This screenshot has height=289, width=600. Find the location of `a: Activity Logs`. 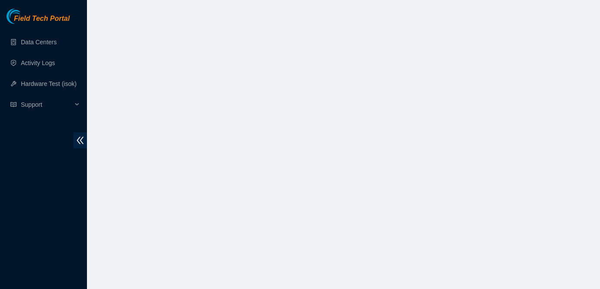

a: Activity Logs is located at coordinates (38, 63).